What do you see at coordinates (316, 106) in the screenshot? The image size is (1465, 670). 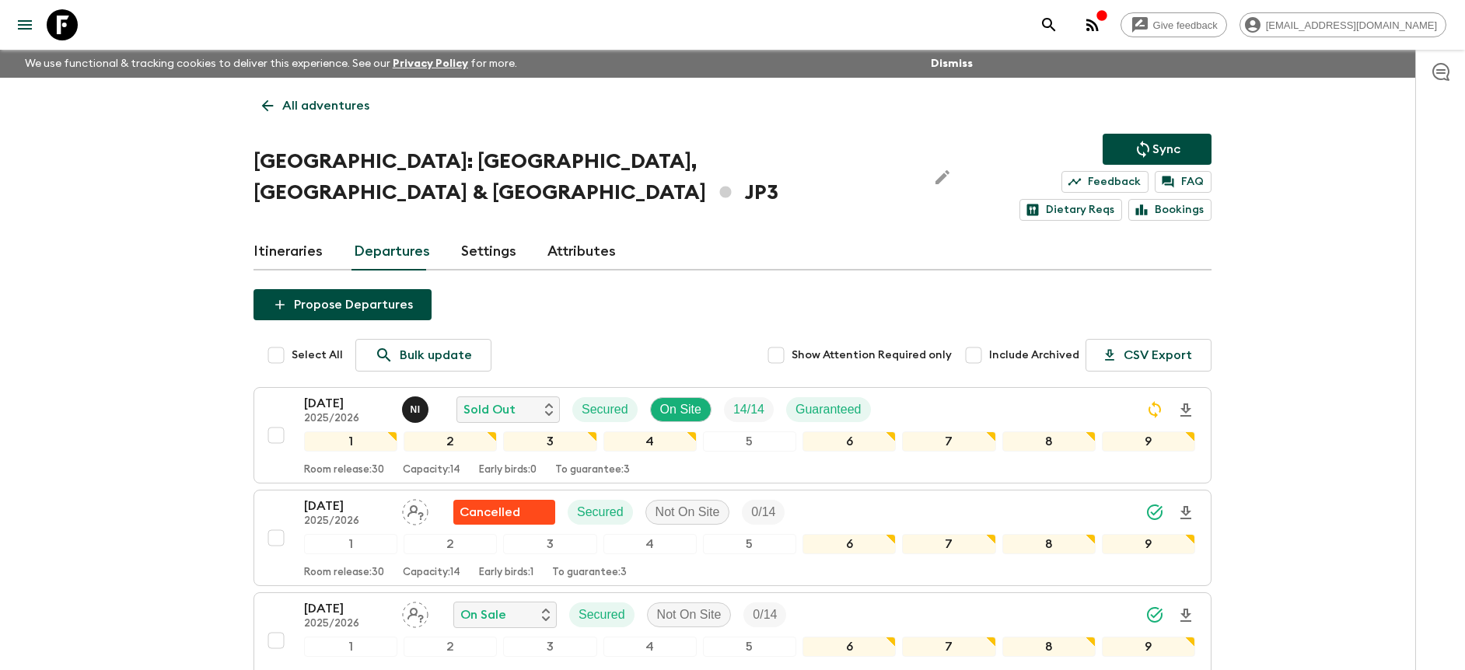 I see `a: All adventures` at bounding box center [316, 106].